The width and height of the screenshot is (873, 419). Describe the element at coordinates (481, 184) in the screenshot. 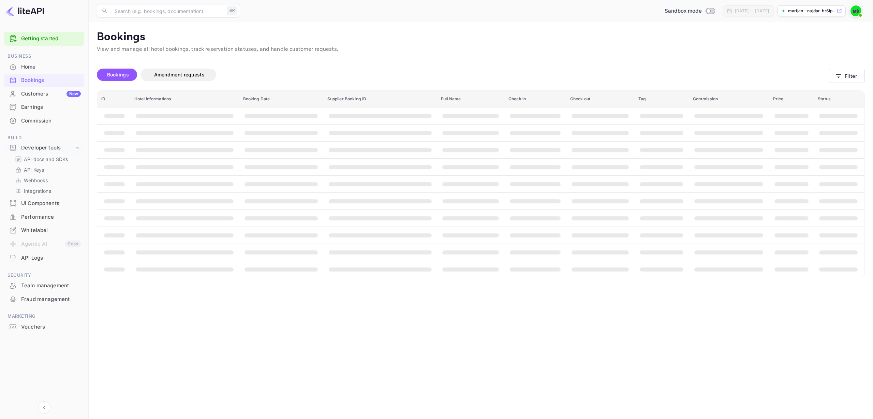

I see `table: booking table` at that location.